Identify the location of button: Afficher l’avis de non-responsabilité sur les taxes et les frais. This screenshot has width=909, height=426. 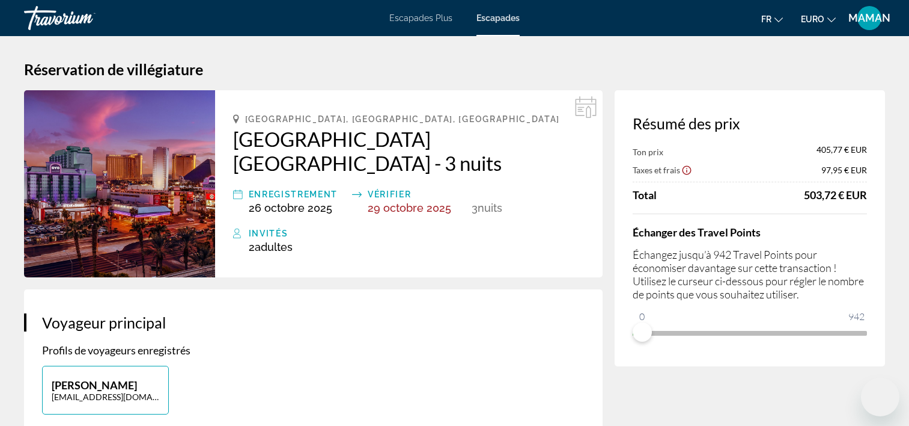
(687, 170).